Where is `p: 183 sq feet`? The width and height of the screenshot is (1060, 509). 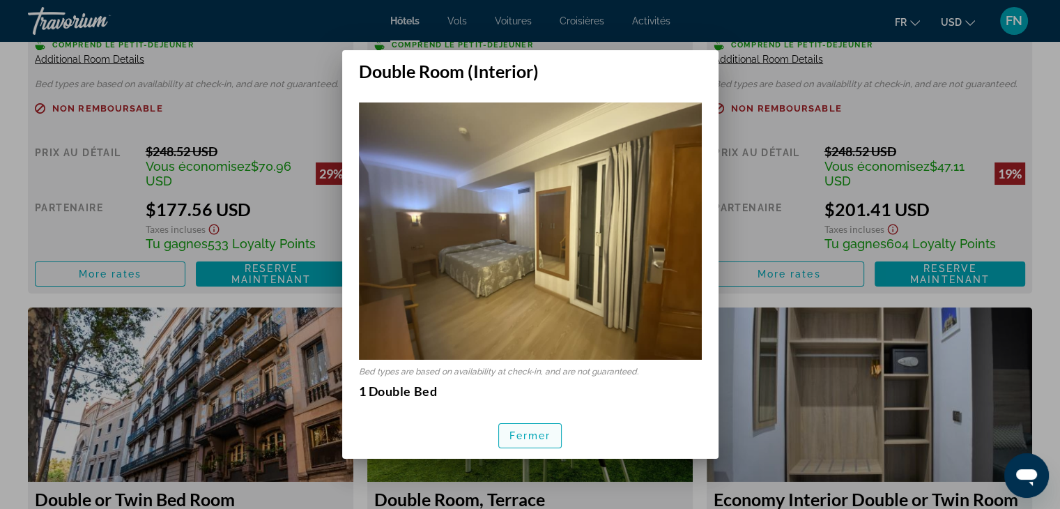 p: 183 sq feet is located at coordinates (530, 417).